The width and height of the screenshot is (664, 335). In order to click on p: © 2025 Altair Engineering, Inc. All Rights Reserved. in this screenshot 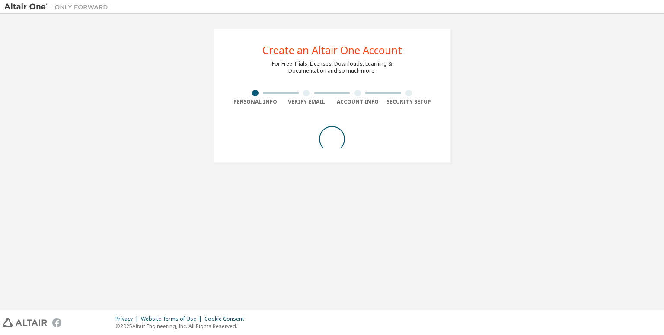, I will do `click(182, 326)`.